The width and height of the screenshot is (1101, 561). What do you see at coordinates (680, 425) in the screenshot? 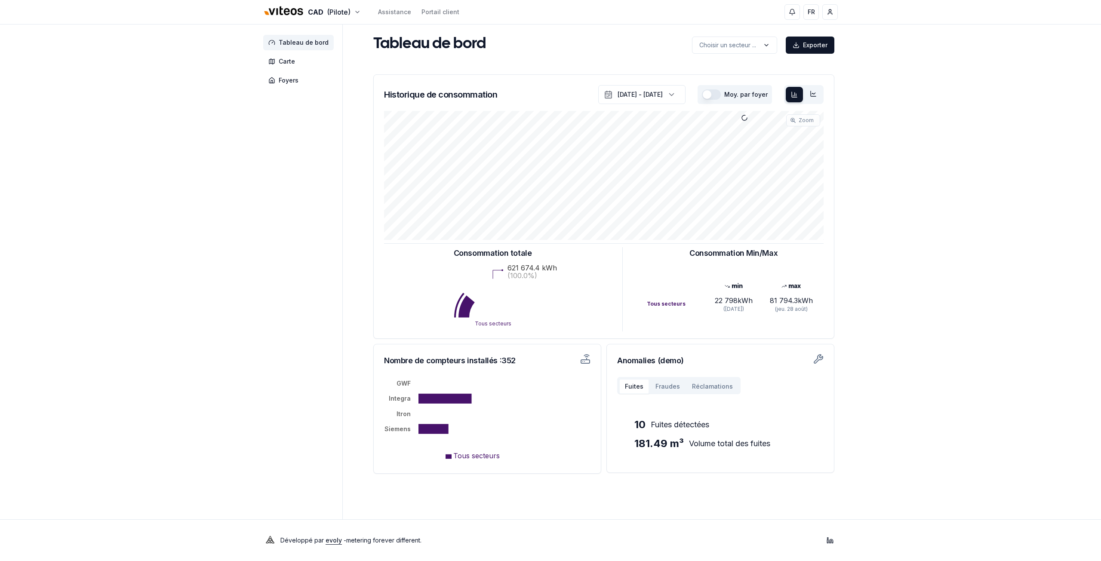
I see `span: Fuites détectées` at bounding box center [680, 425].